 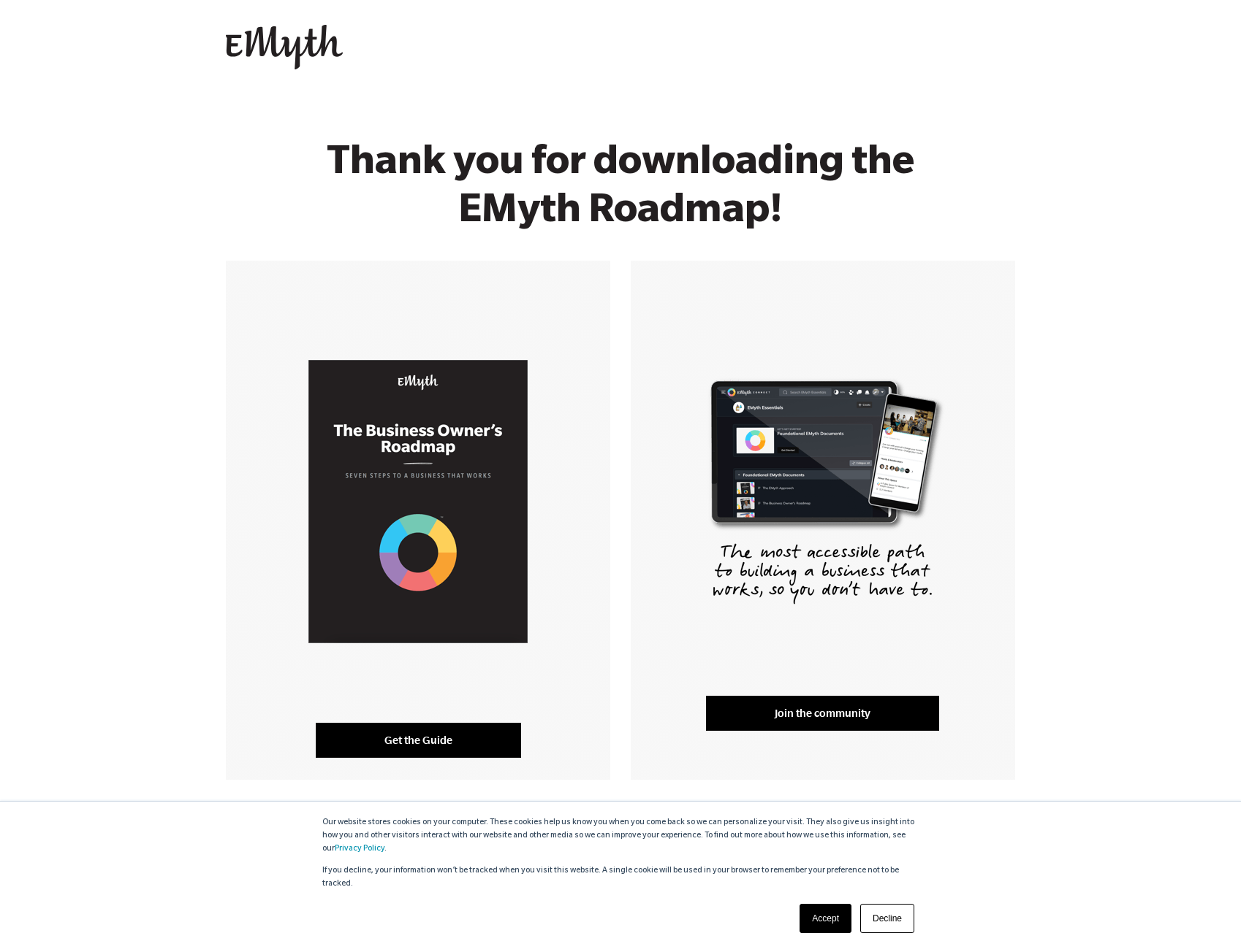 What do you see at coordinates (359, 850) in the screenshot?
I see `a: Privacy Policy` at bounding box center [359, 850].